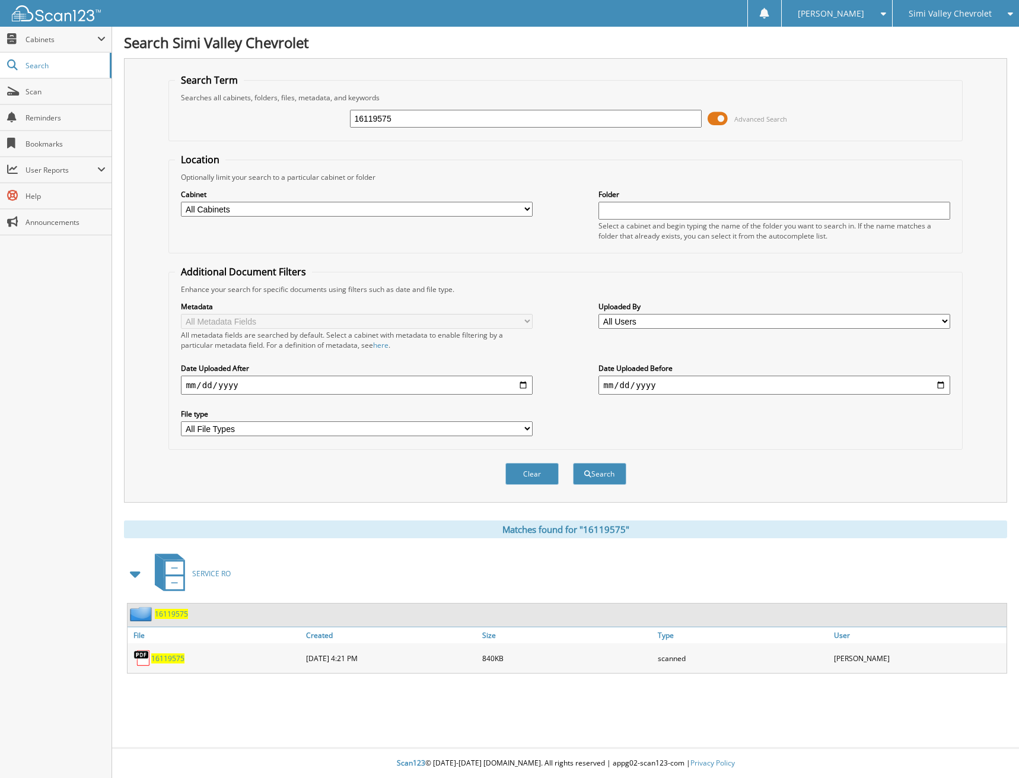 This screenshot has height=778, width=1019. I want to click on span: Scan, so click(65, 91).